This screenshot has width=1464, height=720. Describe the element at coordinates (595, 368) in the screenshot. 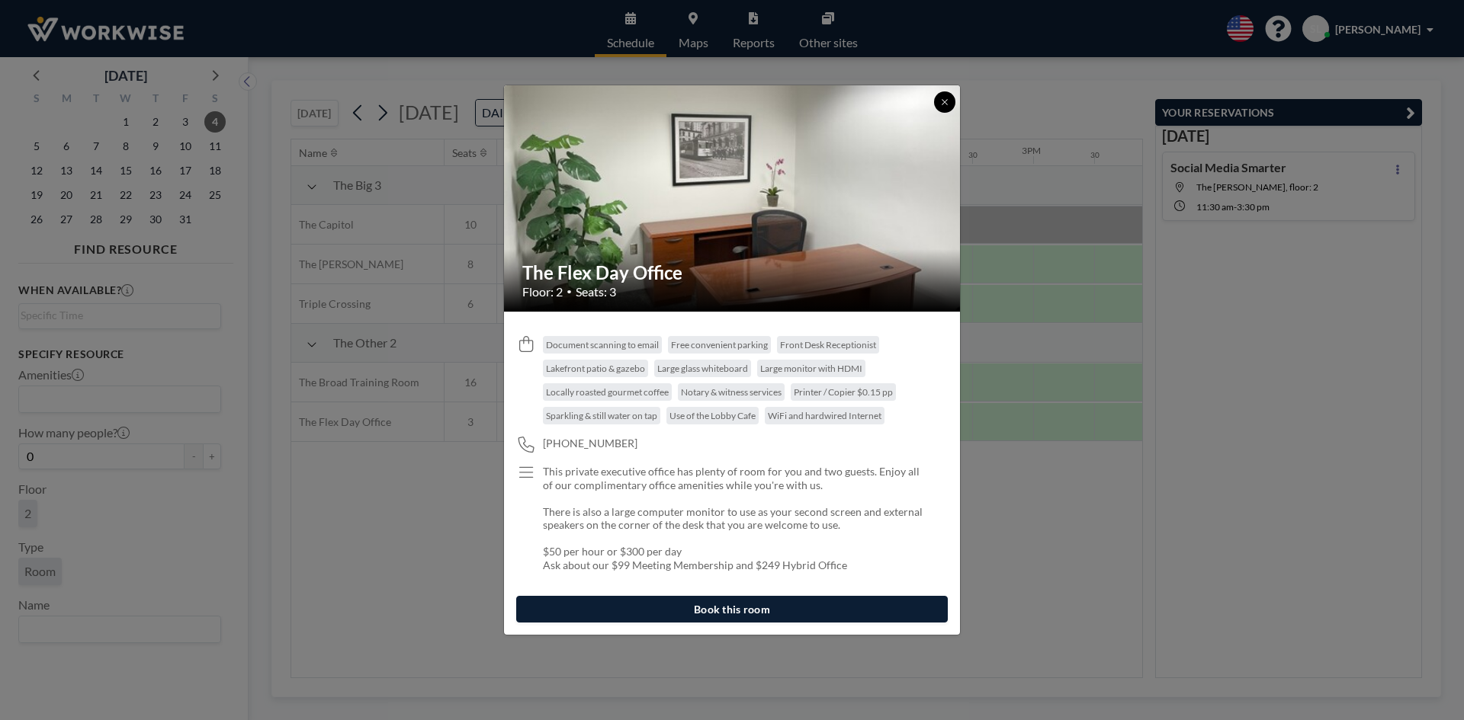

I see `span: Lakefront patio & gazebo` at that location.